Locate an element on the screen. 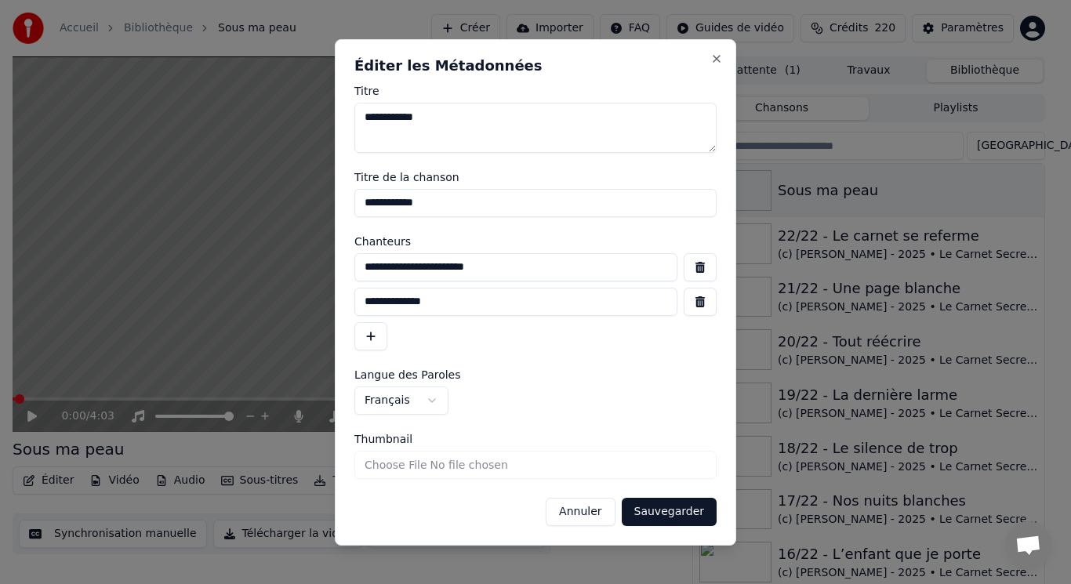 The height and width of the screenshot is (584, 1071). button: Annuler is located at coordinates (580, 512).